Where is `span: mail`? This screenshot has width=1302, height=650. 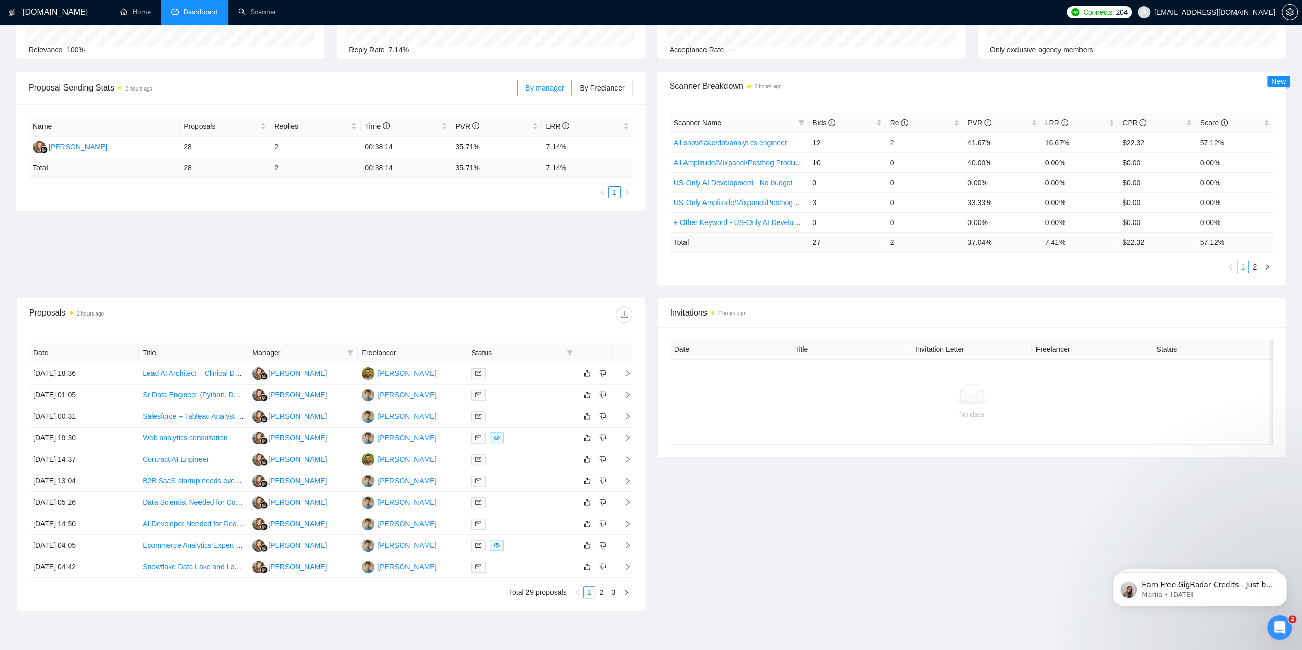 span: mail is located at coordinates (478, 481).